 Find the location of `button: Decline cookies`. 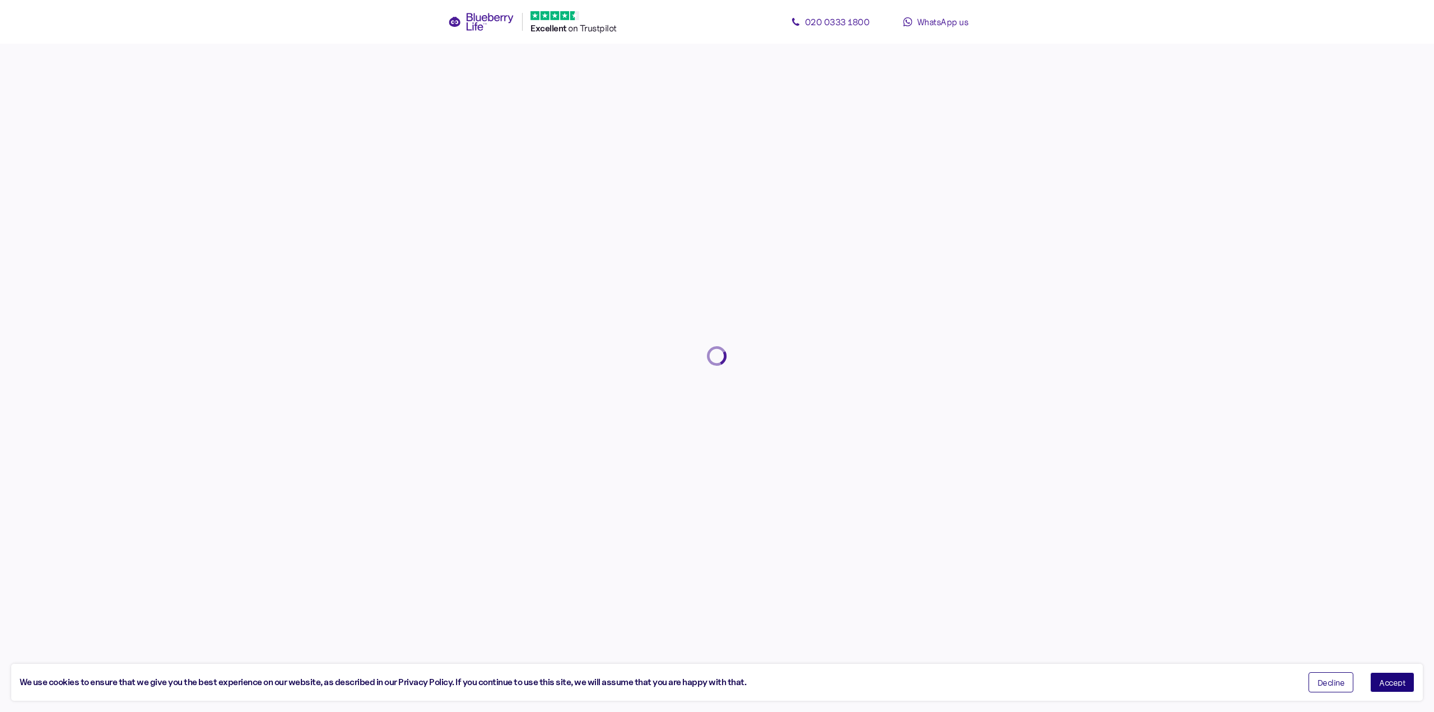

button: Decline cookies is located at coordinates (1331, 682).